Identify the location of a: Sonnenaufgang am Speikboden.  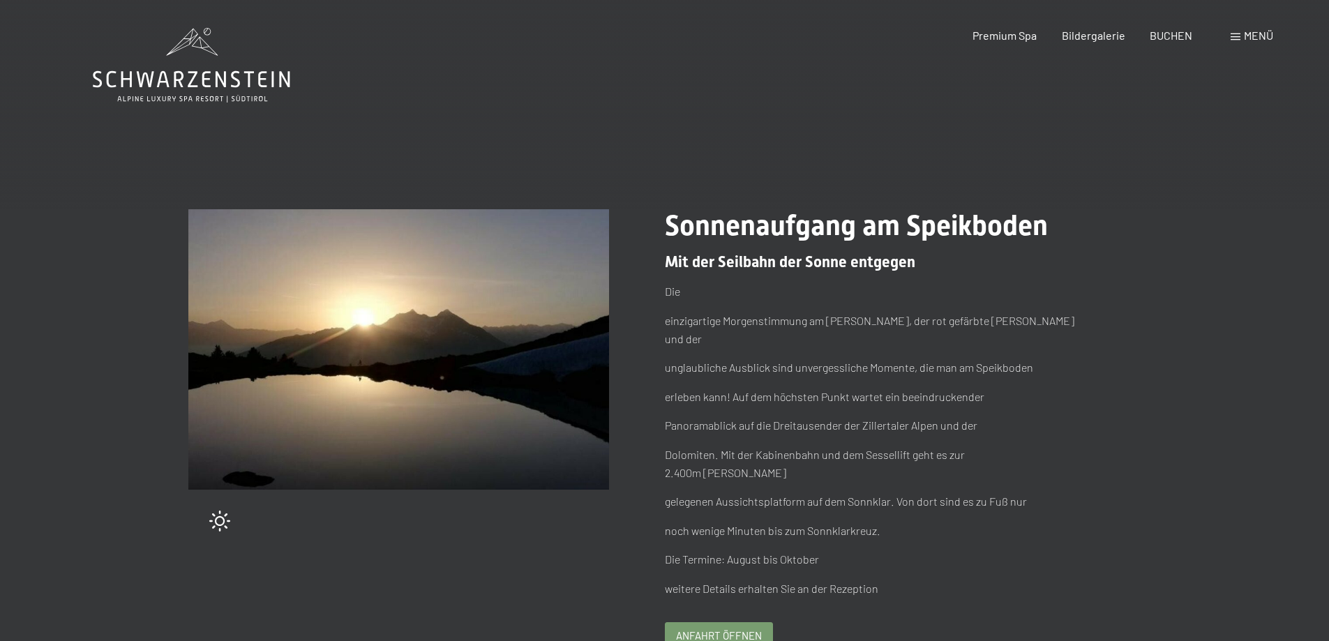
(398, 350).